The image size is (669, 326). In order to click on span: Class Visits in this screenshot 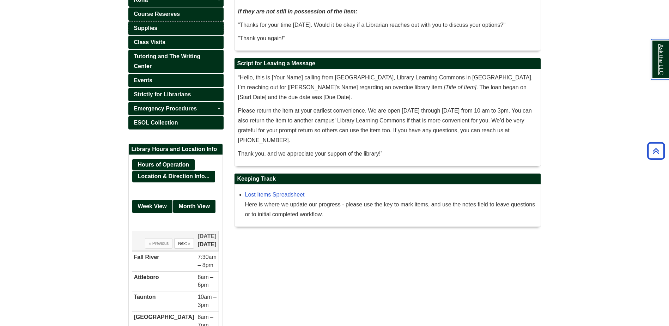, I will do `click(150, 42)`.